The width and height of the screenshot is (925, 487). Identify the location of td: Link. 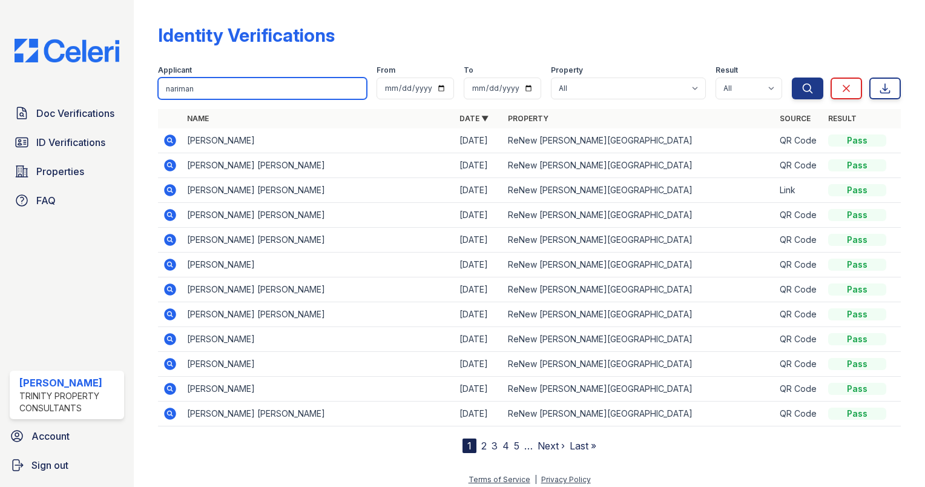
(799, 190).